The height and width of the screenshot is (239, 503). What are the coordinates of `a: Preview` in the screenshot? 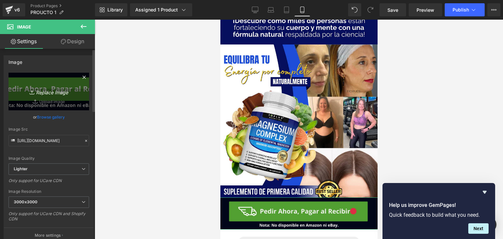 It's located at (425, 10).